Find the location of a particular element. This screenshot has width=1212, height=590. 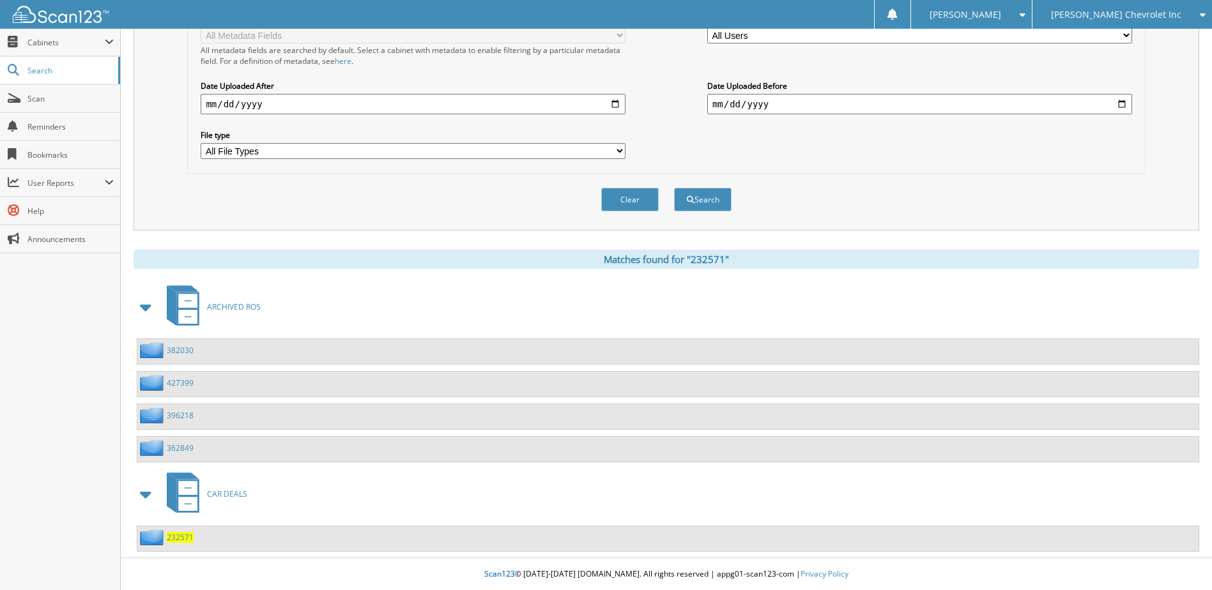

div: Chat Widget is located at coordinates (1180, 560).